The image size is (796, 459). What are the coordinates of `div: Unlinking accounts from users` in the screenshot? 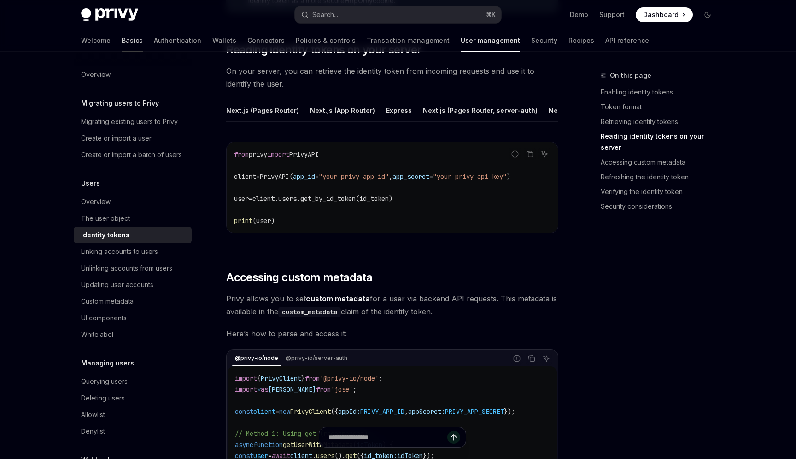 It's located at (127, 268).